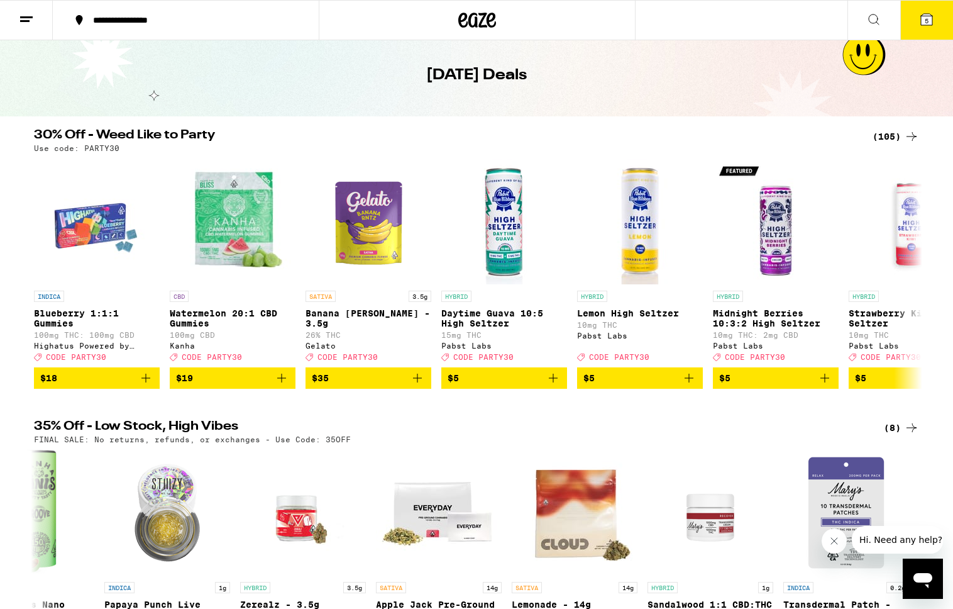  I want to click on p: Lemon High Seltzer, so click(640, 313).